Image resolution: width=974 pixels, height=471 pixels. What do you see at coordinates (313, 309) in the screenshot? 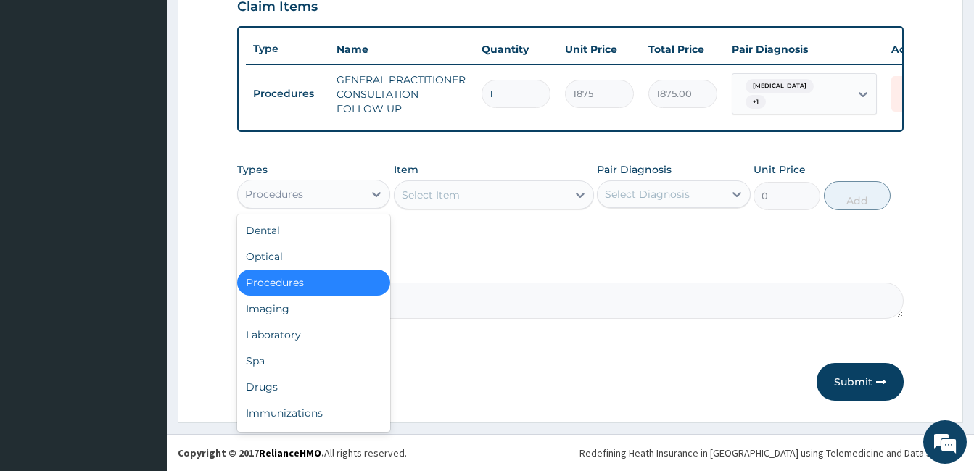
I see `div: Imaging` at bounding box center [313, 309].